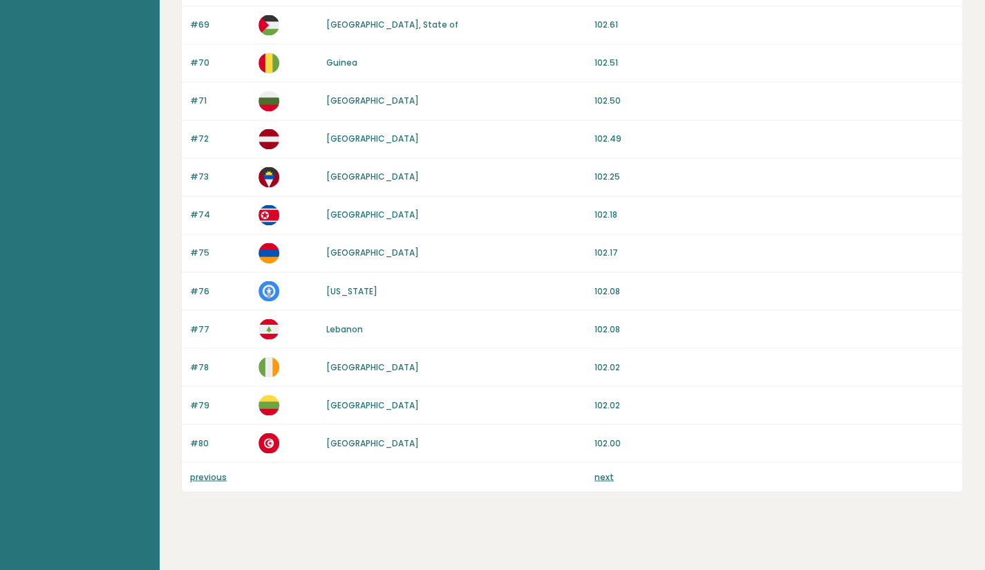 This screenshot has width=985, height=570. Describe the element at coordinates (269, 329) in the screenshot. I see `img: lb.svg` at that location.